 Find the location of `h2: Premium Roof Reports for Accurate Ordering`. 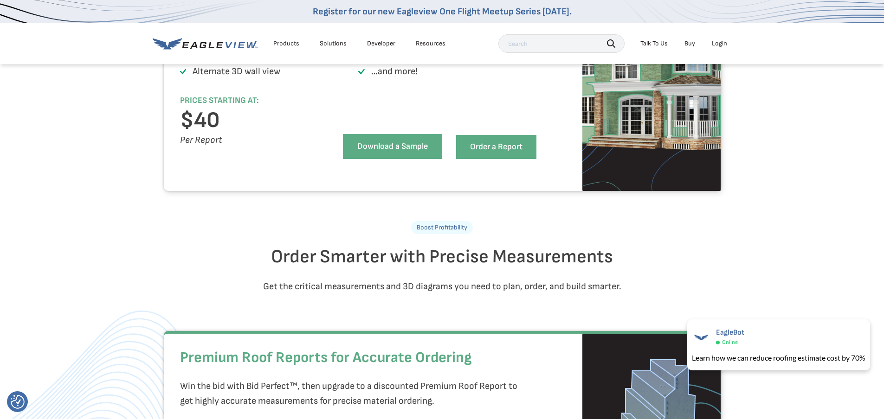

h2: Premium Roof Reports for Accurate Ordering is located at coordinates (358, 358).